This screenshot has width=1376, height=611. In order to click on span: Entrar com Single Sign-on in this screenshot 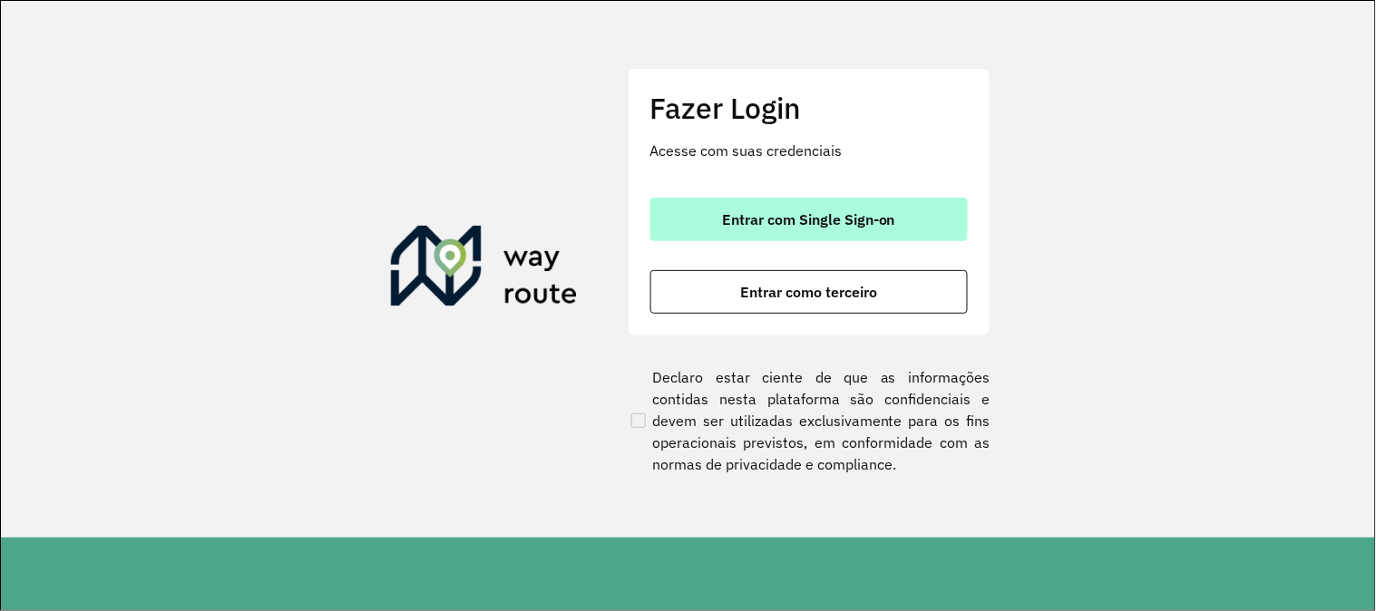, I will do `click(808, 219)`.